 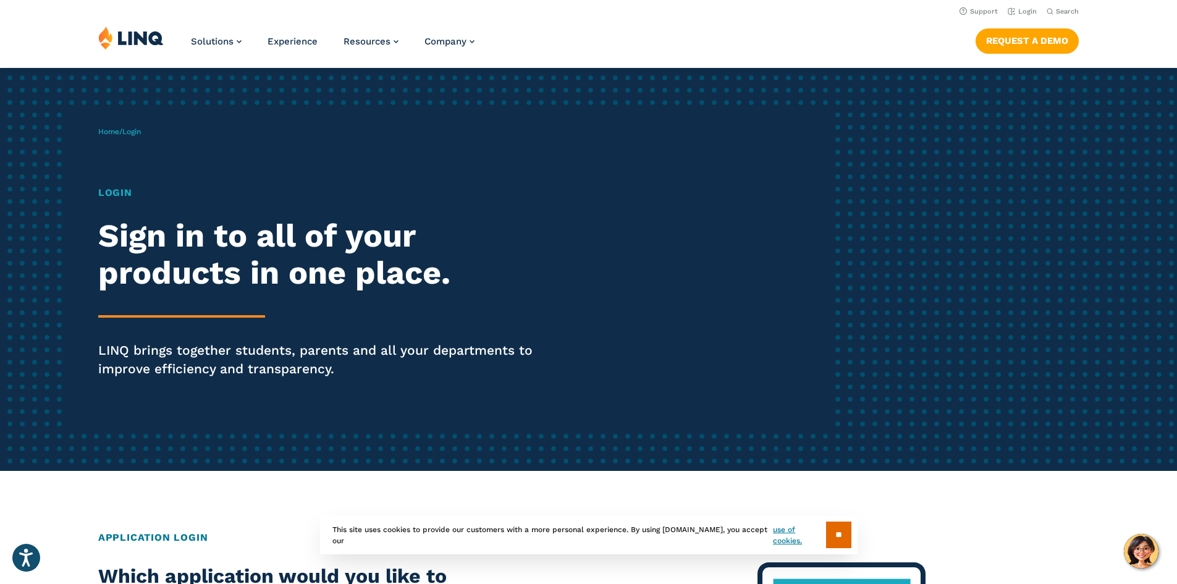 I want to click on nav: Primary Navigation, so click(x=332, y=46).